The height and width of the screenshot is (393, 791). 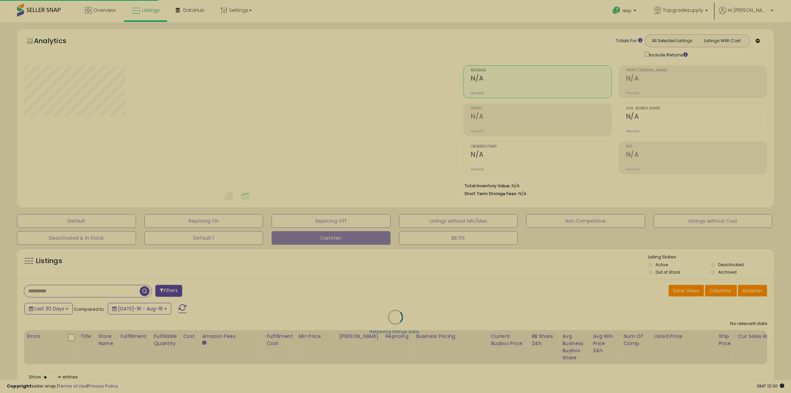 What do you see at coordinates (627, 11) in the screenshot?
I see `span: Help` at bounding box center [627, 11].